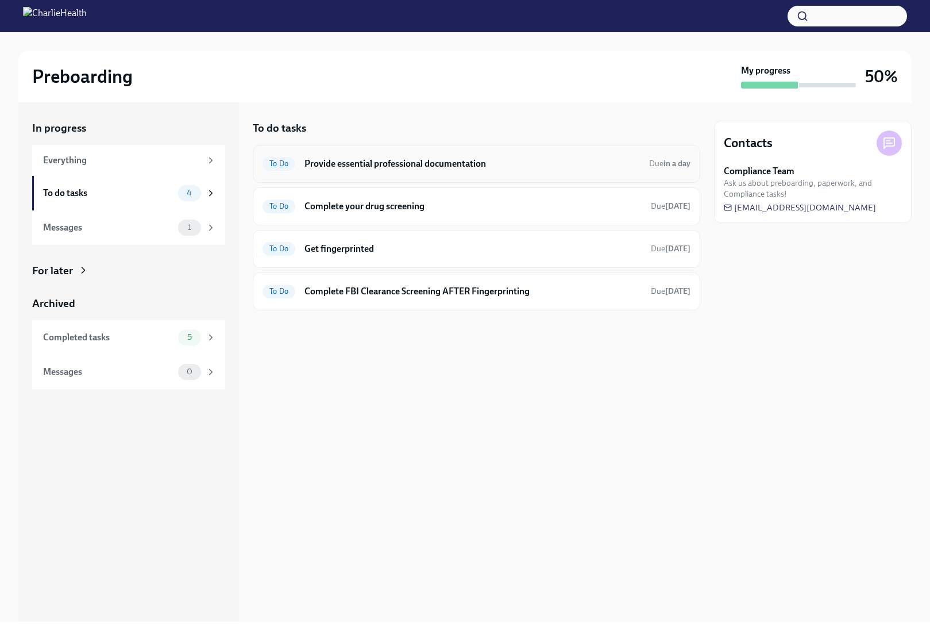 This screenshot has width=930, height=633. Describe the element at coordinates (129, 271) in the screenshot. I see `a: For later` at that location.